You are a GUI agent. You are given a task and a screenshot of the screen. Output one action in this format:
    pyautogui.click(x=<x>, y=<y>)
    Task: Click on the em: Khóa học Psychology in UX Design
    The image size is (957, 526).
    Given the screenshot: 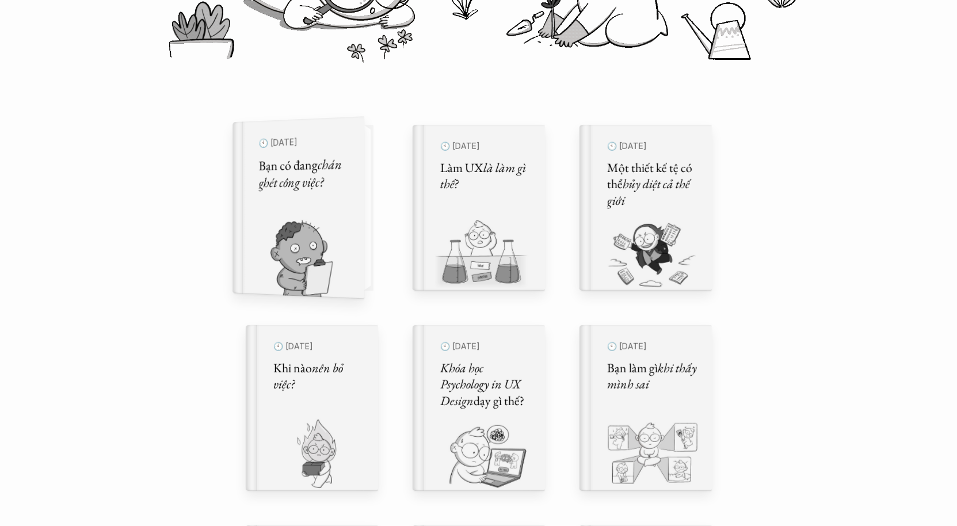 What is the action you would take?
    pyautogui.click(x=482, y=385)
    